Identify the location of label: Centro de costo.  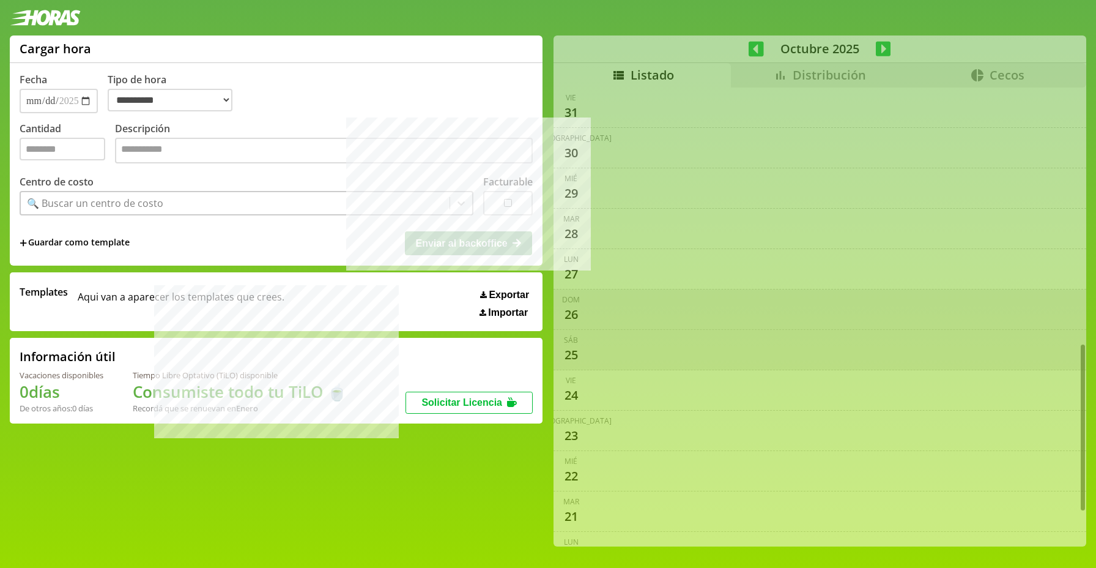
(56, 182).